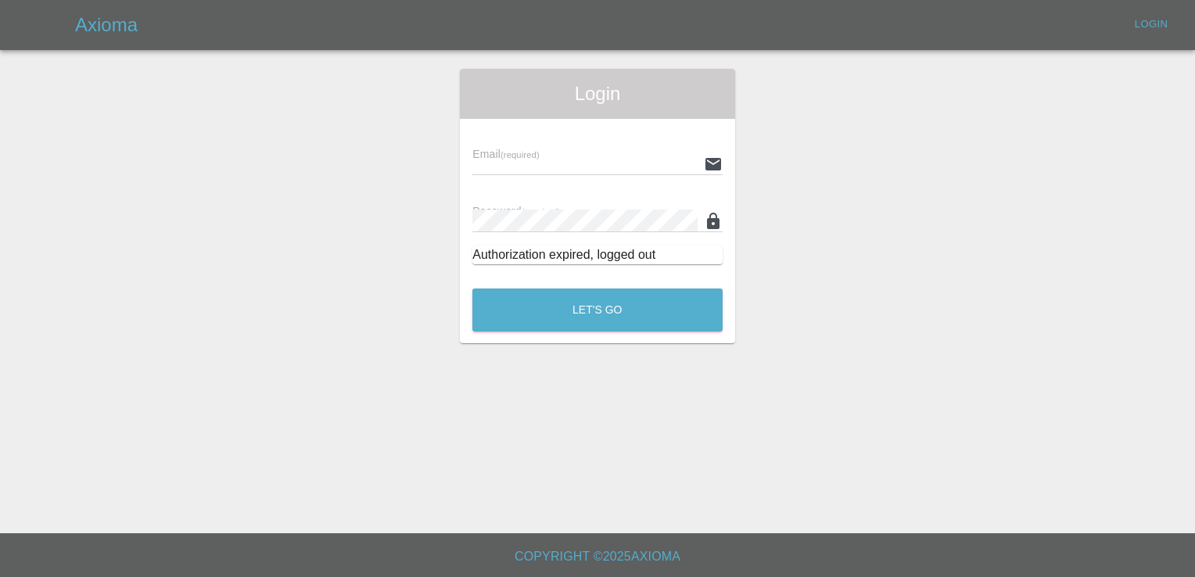 This screenshot has height=577, width=1195. I want to click on h6: Copyright © 2025 Axioma, so click(598, 557).